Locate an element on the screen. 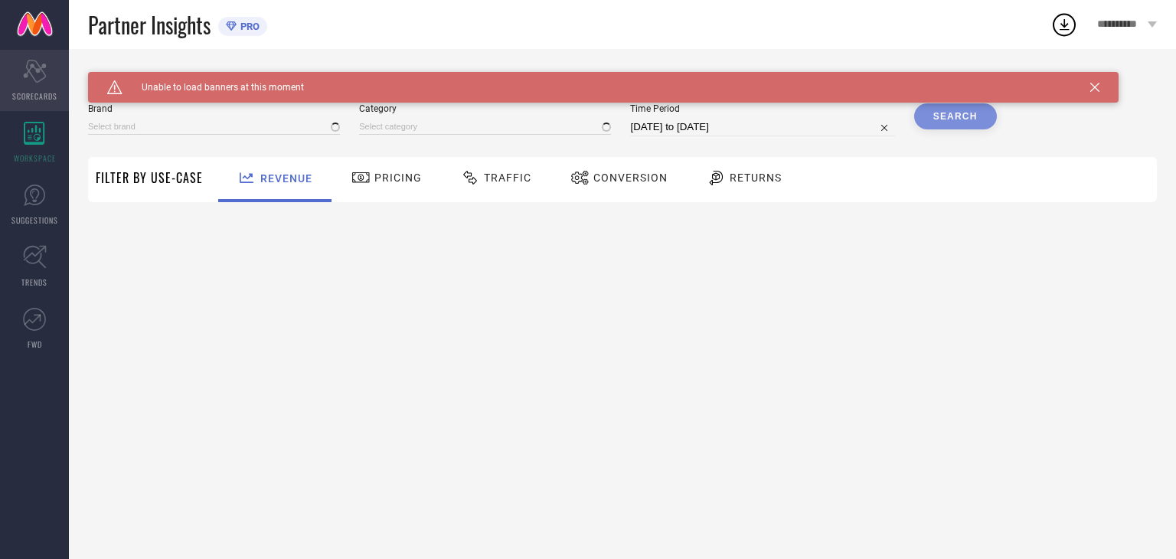  span: Unable to load banners at this moment is located at coordinates (213, 87).